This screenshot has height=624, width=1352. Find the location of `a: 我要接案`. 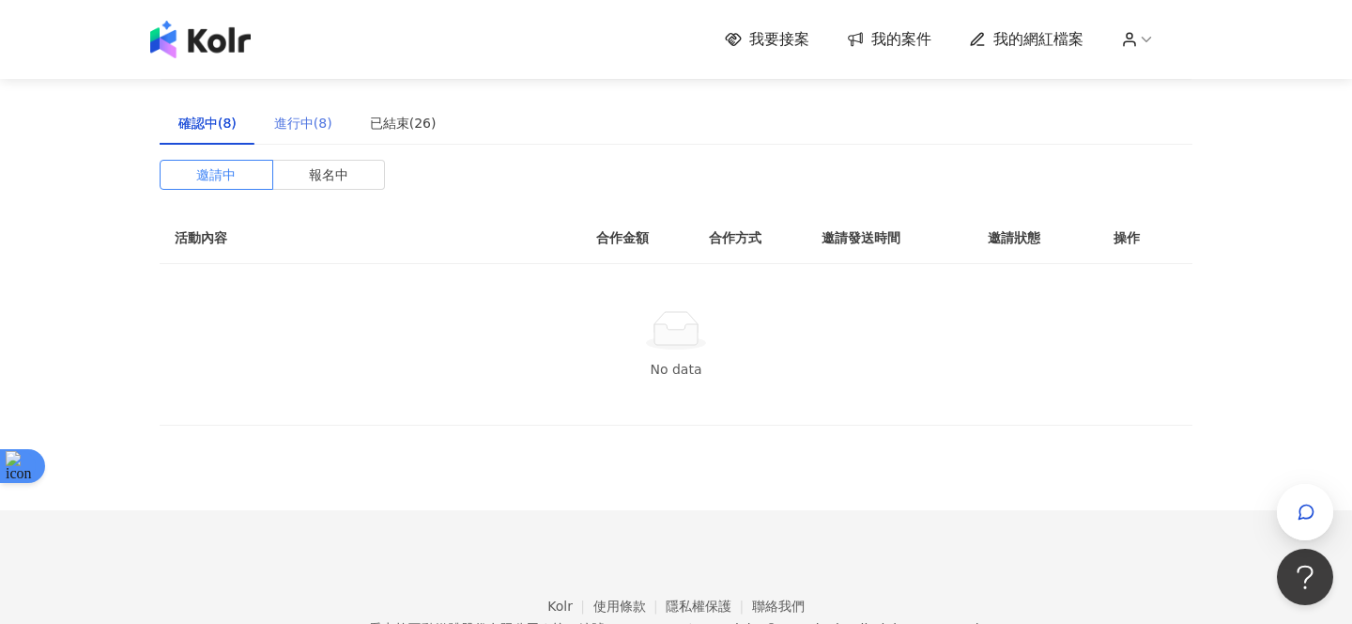

a: 我要接案 is located at coordinates (767, 39).